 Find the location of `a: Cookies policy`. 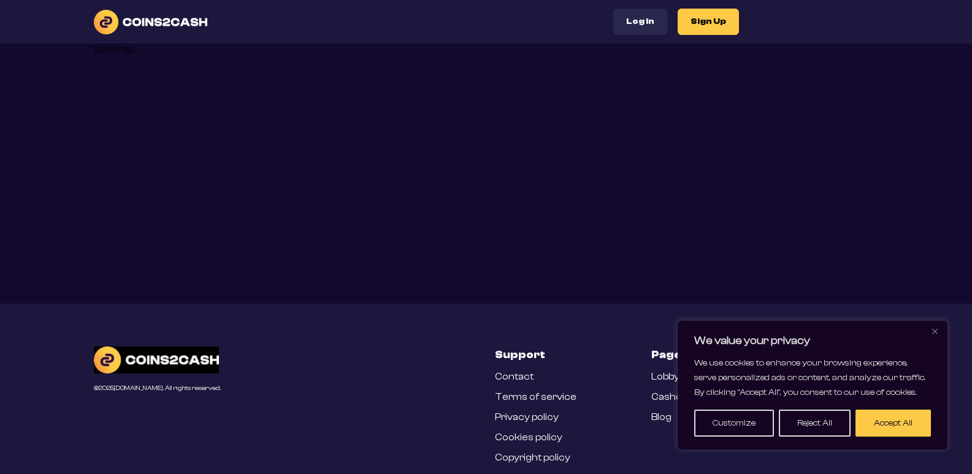

a: Cookies policy is located at coordinates (528, 437).